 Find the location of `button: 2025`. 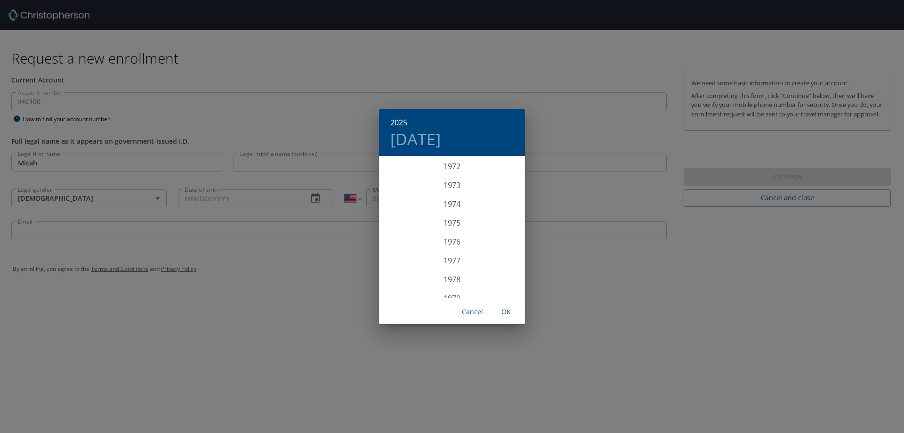

button: 2025 is located at coordinates (399, 122).